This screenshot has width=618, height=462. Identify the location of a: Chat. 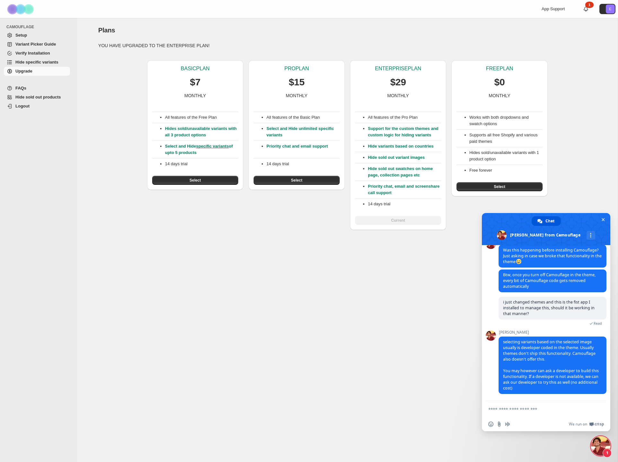
(546, 221).